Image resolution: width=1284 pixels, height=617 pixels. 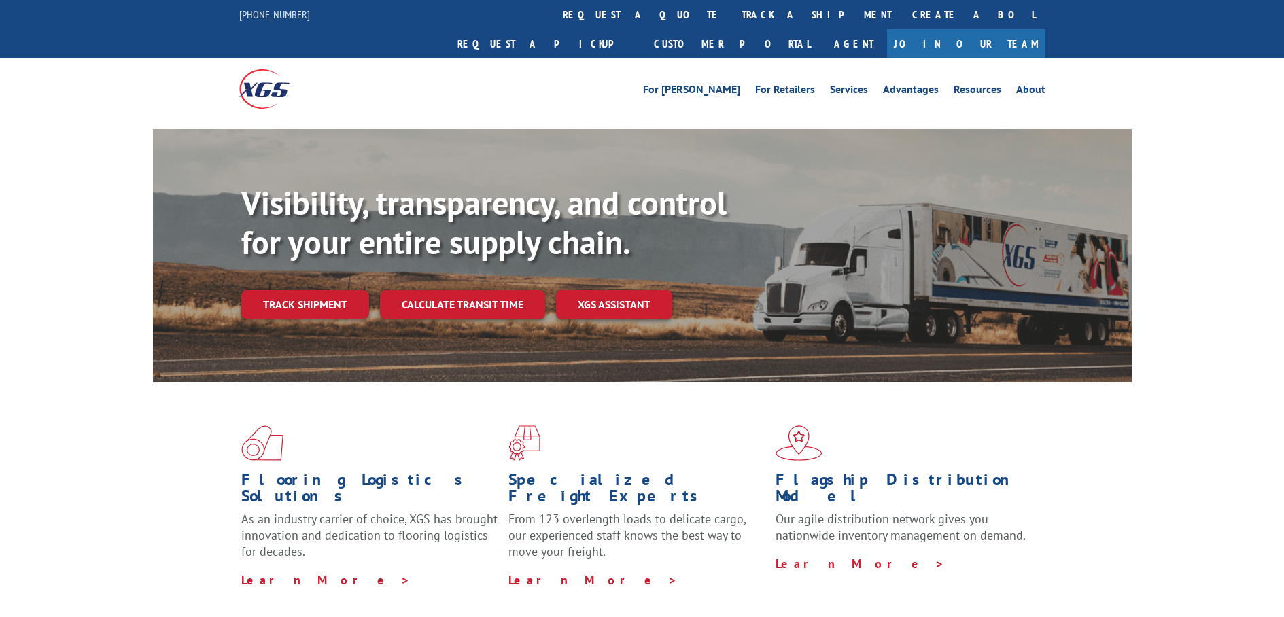 What do you see at coordinates (911, 92) in the screenshot?
I see `a: Advantages` at bounding box center [911, 92].